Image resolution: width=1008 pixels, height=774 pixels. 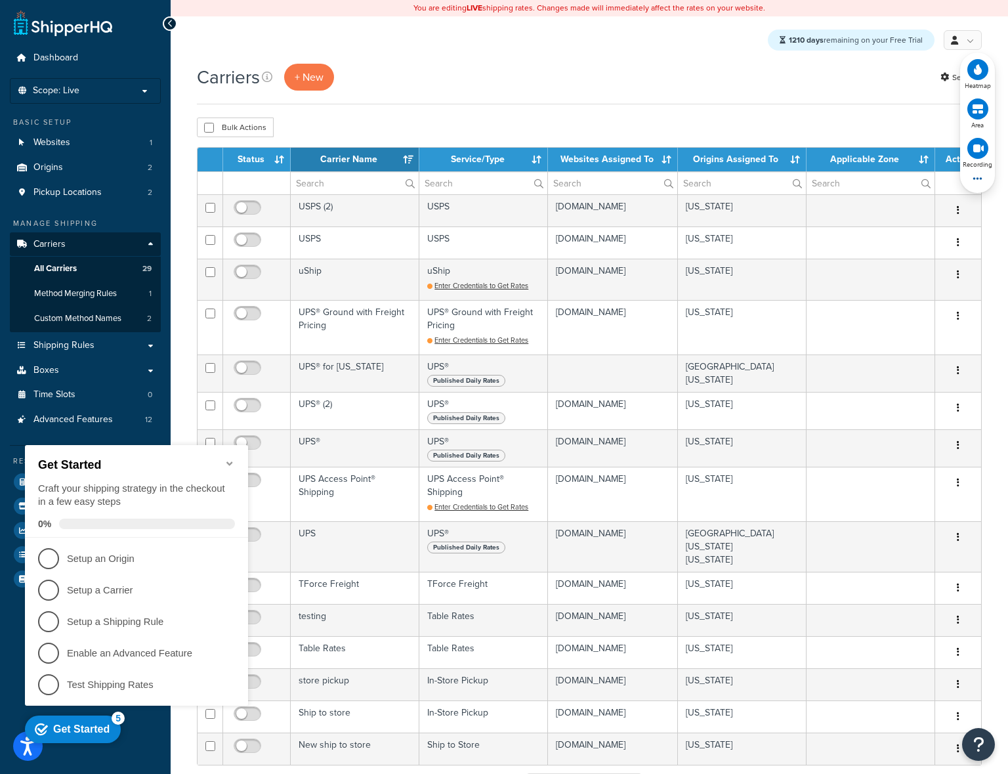 I want to click on span: 12, so click(x=148, y=419).